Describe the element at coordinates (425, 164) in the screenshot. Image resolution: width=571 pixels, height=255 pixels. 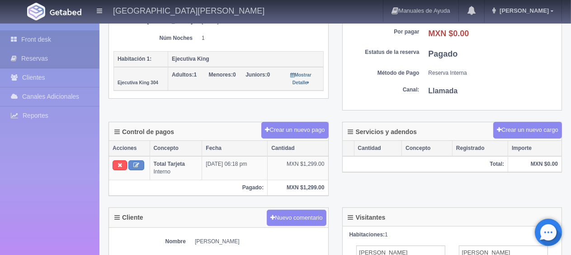
I see `th: Total:` at that location.